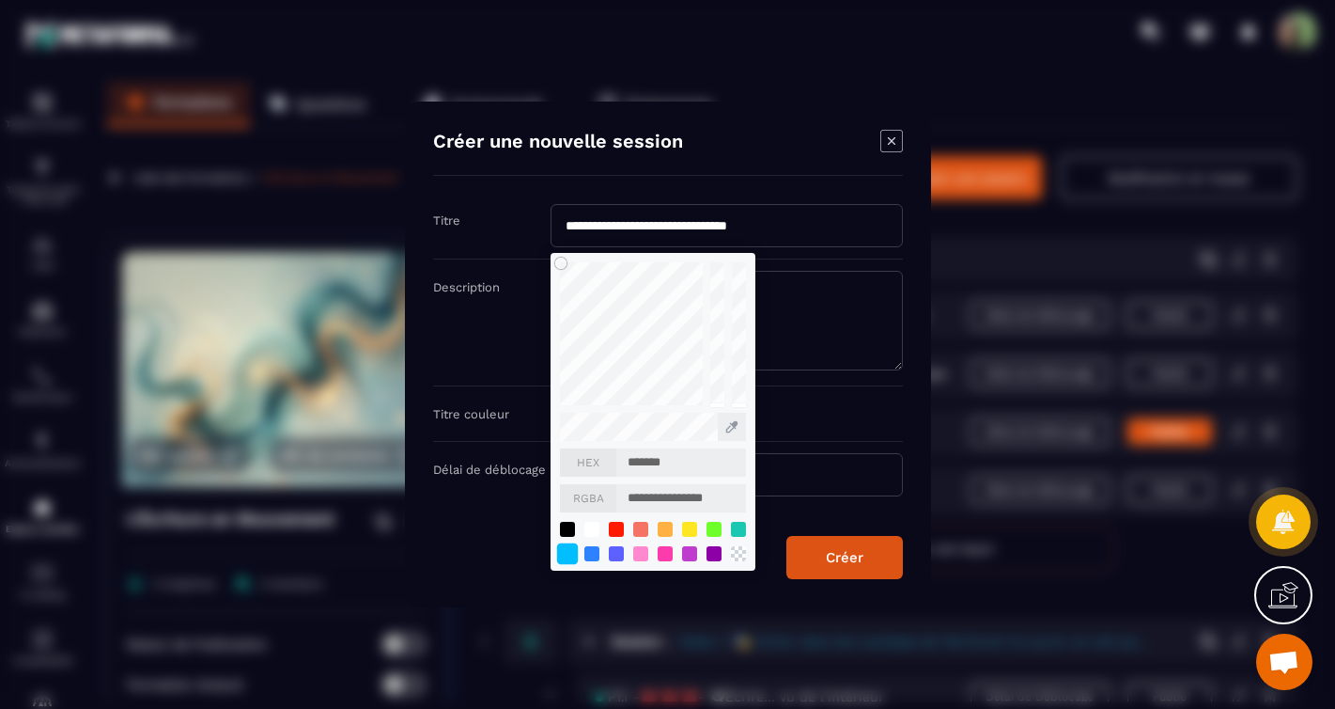 The height and width of the screenshot is (709, 1335). I want to click on label: Délai de déblocage, so click(490, 469).